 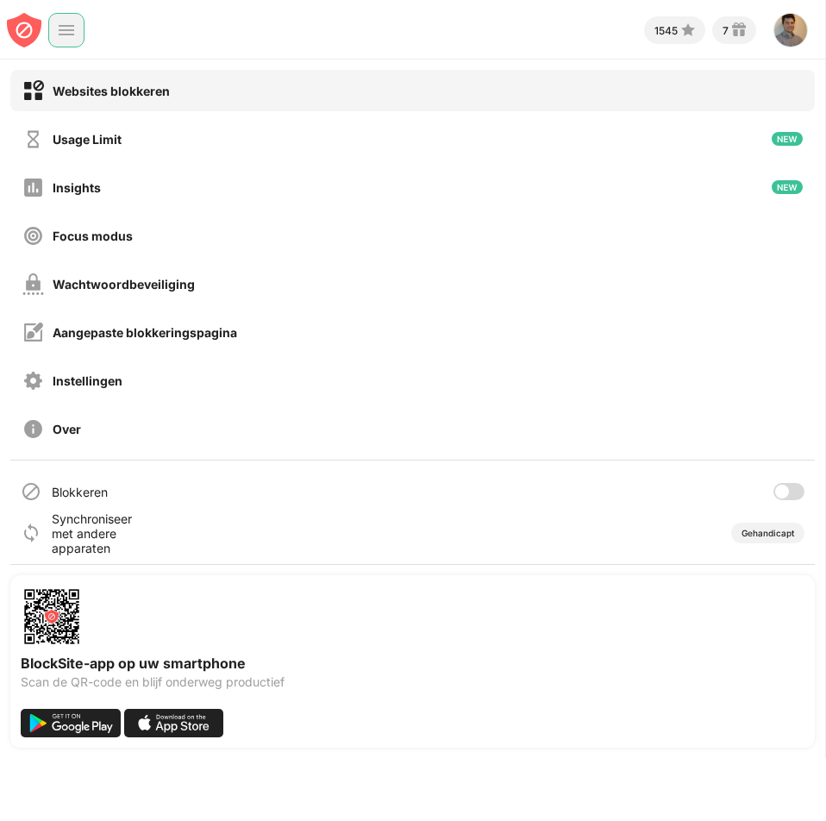 I want to click on img: points-small.svg, so click(x=688, y=30).